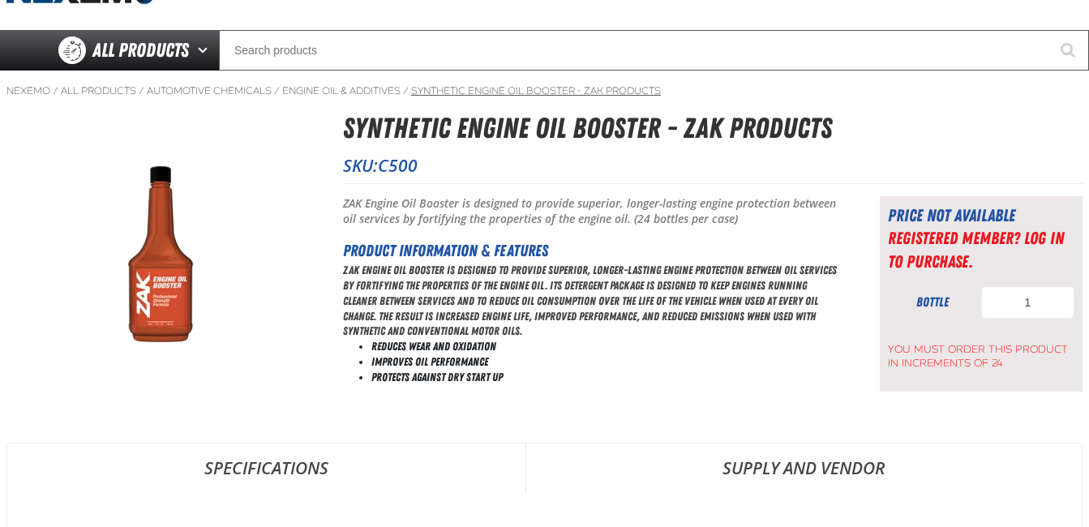 The height and width of the screenshot is (527, 1089). I want to click on input: Product Quantity, so click(1028, 302).